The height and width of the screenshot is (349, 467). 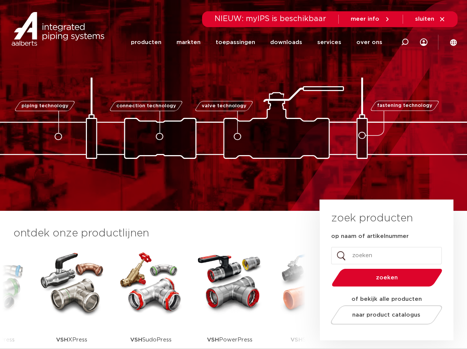 I want to click on nav: Menu, so click(x=257, y=42).